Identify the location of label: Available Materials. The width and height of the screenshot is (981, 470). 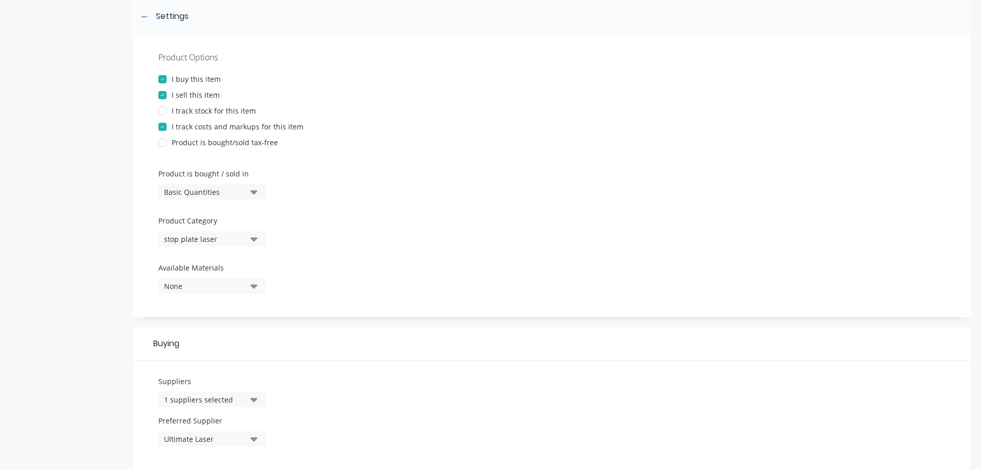
(212, 267).